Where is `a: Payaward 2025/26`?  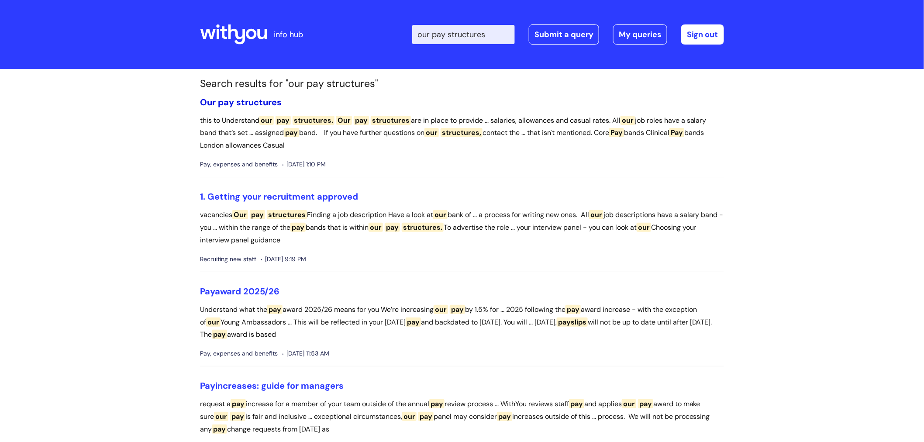 a: Payaward 2025/26 is located at coordinates (240, 291).